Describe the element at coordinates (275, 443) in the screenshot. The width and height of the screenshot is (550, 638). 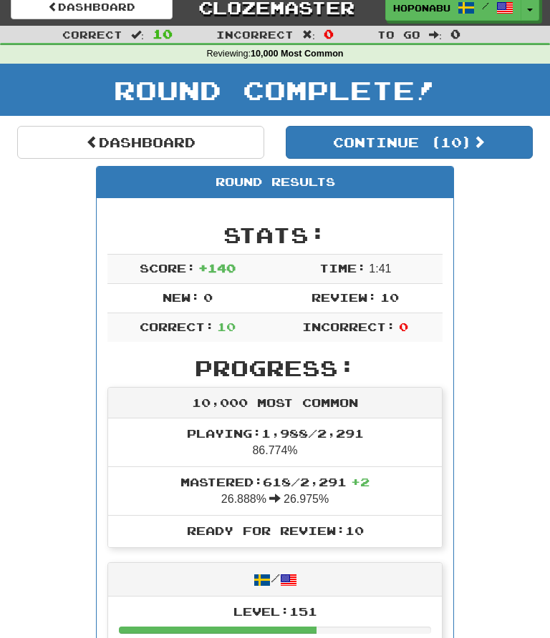
I see `li: 86.774%` at that location.